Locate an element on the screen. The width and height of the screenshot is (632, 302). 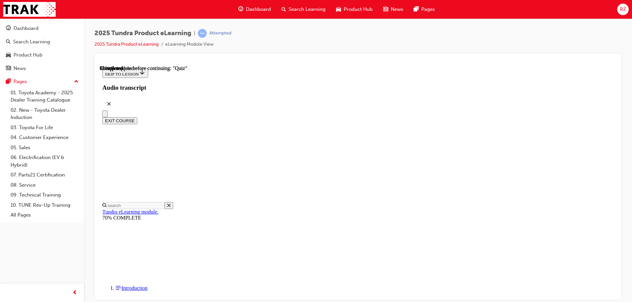
a: Dashboard is located at coordinates (42, 28).